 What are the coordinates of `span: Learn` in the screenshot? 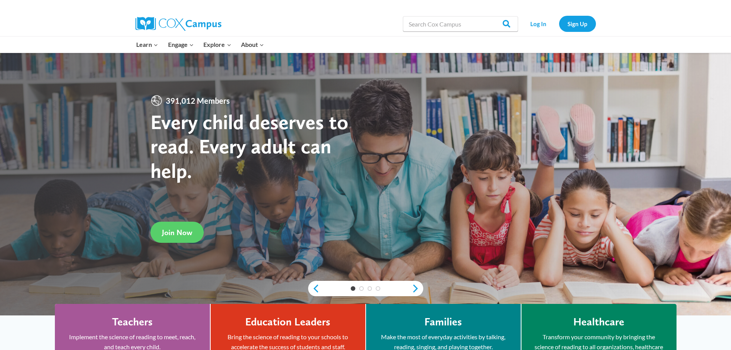 It's located at (147, 45).